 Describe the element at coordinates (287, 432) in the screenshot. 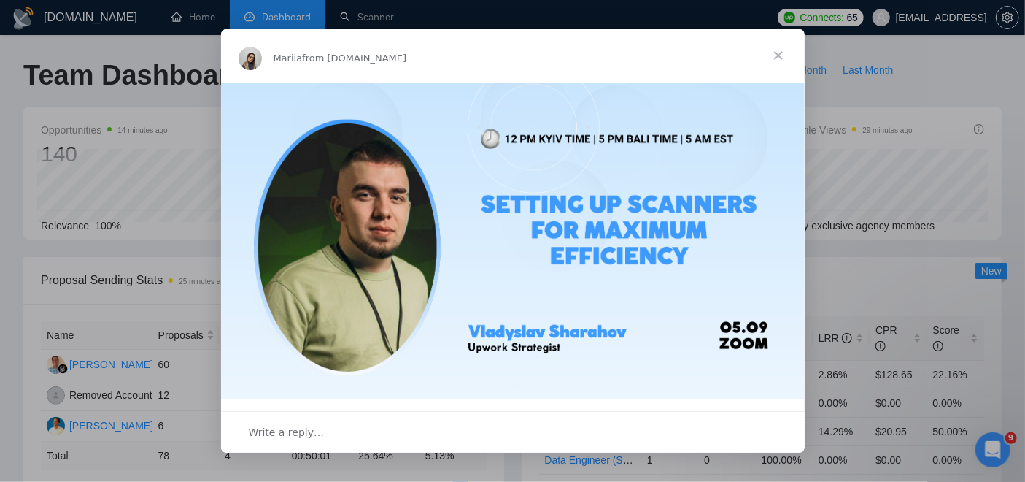

I see `span: Write a reply…` at that location.